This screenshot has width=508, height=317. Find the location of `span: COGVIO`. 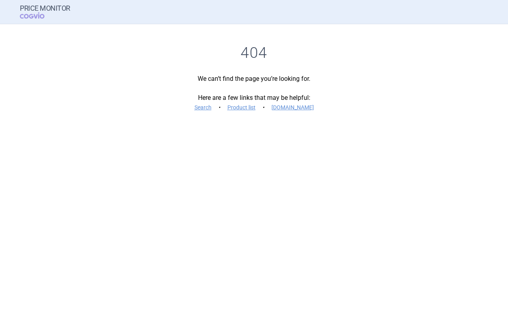

span: COGVIO is located at coordinates (38, 15).